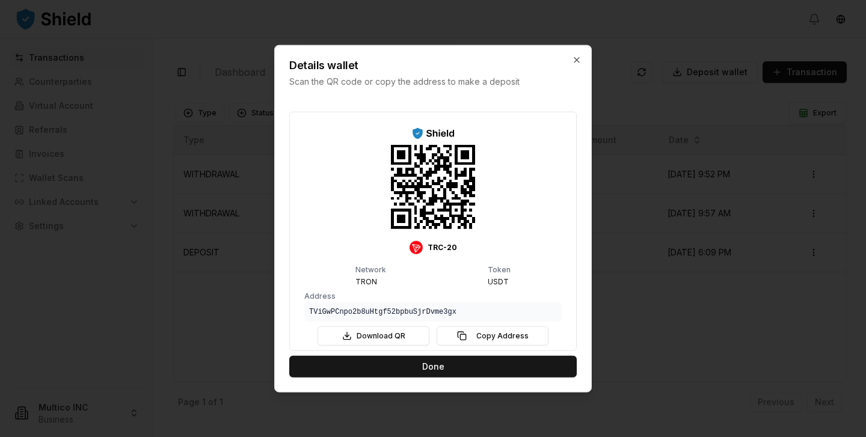 The height and width of the screenshot is (437, 866). Describe the element at coordinates (498, 282) in the screenshot. I see `span: USDT` at that location.